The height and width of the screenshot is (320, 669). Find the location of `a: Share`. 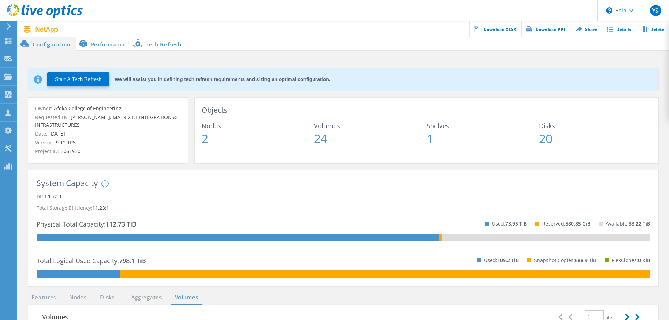

a: Share is located at coordinates (586, 29).